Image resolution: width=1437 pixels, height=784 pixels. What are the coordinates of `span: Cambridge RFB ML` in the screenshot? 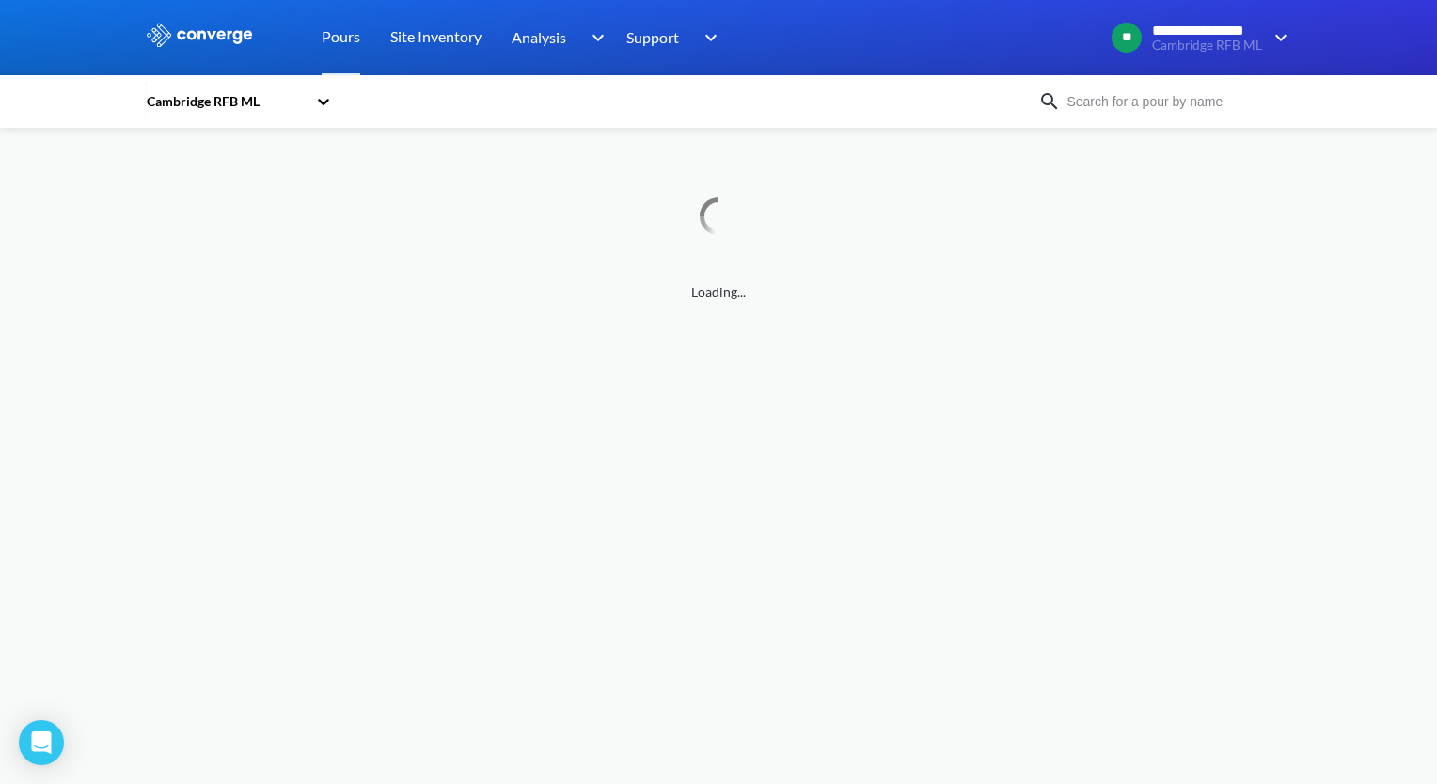 It's located at (1207, 45).